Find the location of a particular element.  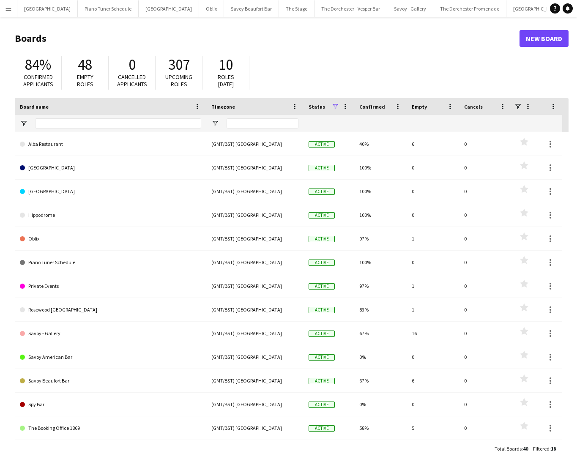

div: 5 is located at coordinates (433, 428).